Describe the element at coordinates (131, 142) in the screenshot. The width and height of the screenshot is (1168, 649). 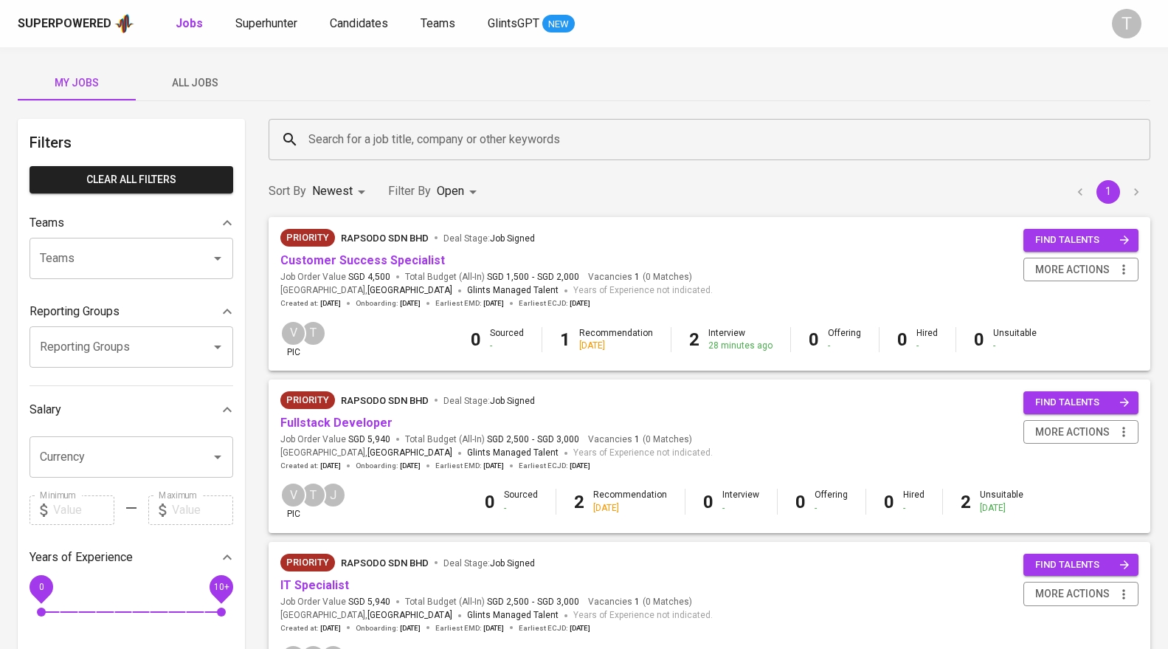
I see `h6: Filters` at that location.